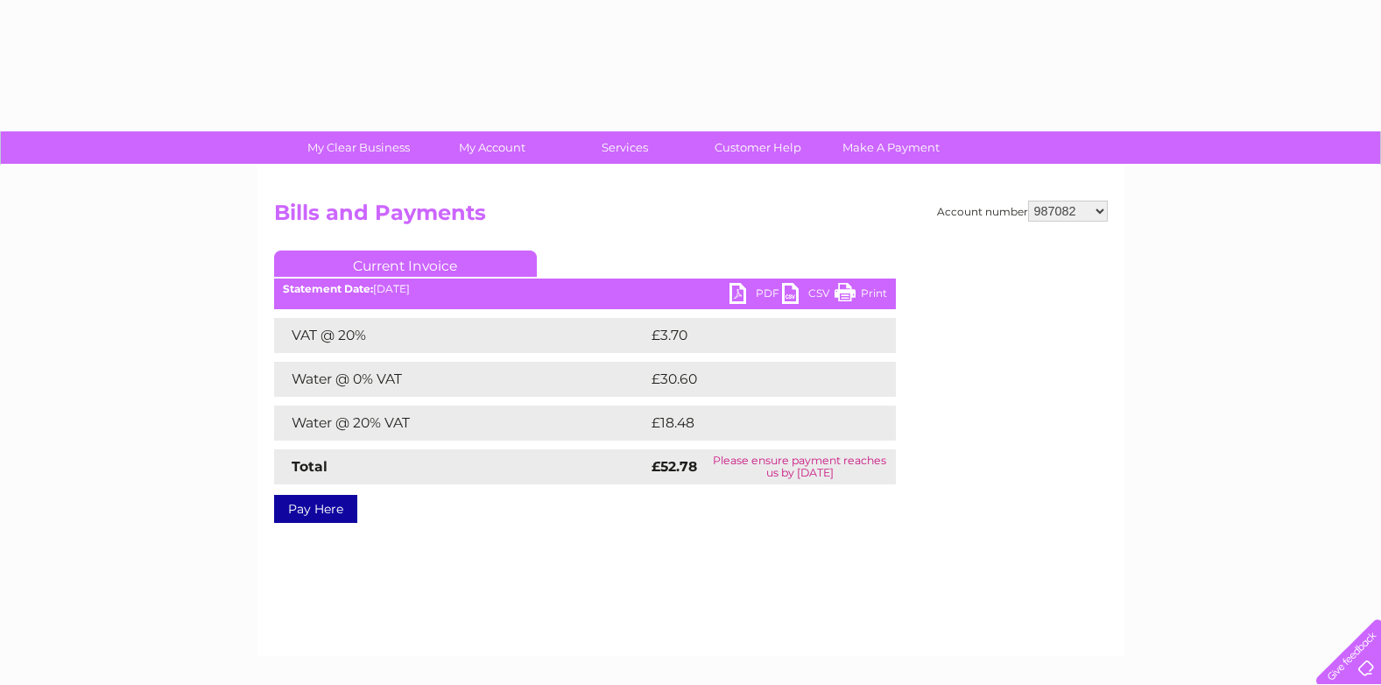 This screenshot has width=1381, height=685. Describe the element at coordinates (750, 335) in the screenshot. I see `td: £3.70` at that location.